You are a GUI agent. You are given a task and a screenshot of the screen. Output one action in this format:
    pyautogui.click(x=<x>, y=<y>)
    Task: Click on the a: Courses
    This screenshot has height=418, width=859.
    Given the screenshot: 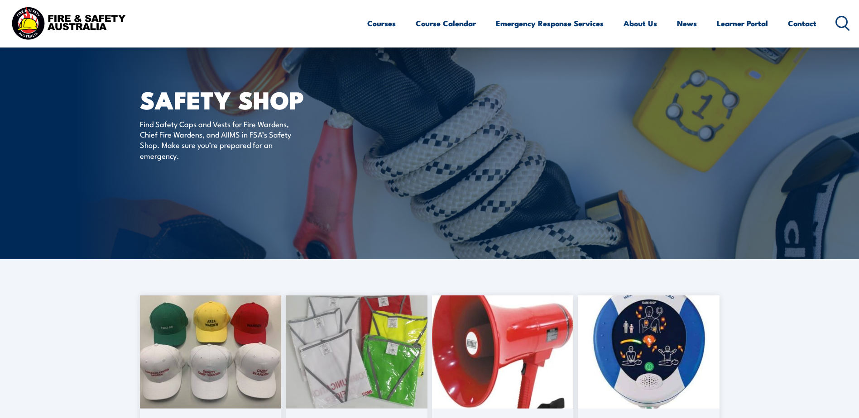 What is the action you would take?
    pyautogui.click(x=381, y=23)
    